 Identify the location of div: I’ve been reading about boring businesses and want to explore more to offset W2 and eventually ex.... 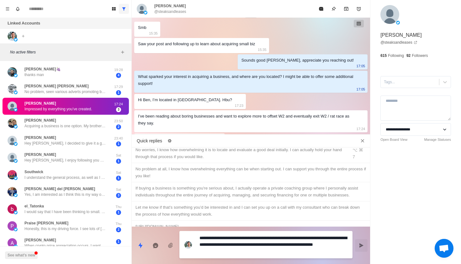
(246, 120).